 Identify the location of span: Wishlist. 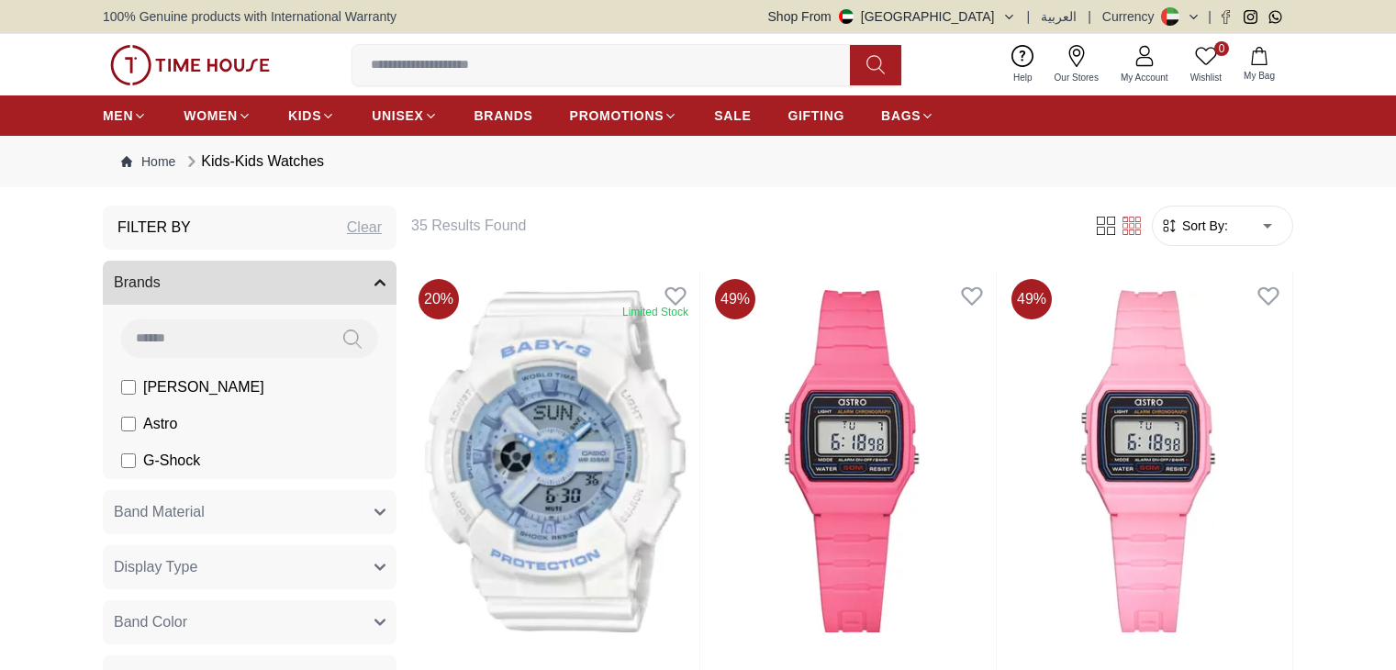
(1206, 77).